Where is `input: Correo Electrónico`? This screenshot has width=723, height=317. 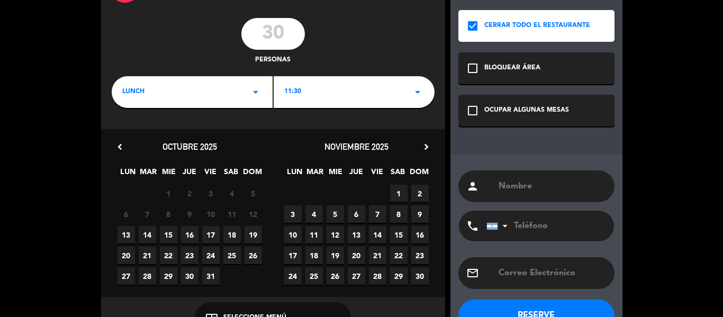 input: Correo Electrónico is located at coordinates (552, 273).